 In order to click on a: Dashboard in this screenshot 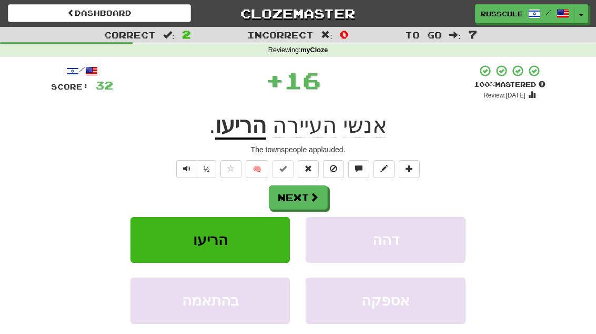, I will do `click(99, 13)`.